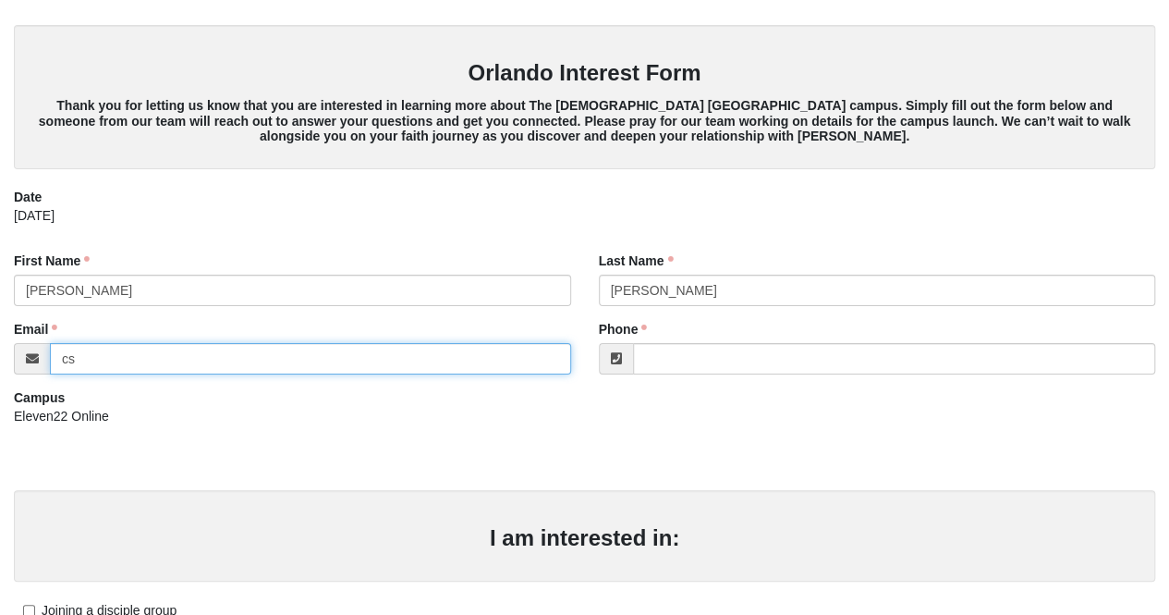 The height and width of the screenshot is (615, 1169). Describe the element at coordinates (636, 261) in the screenshot. I see `label: Last Name` at that location.